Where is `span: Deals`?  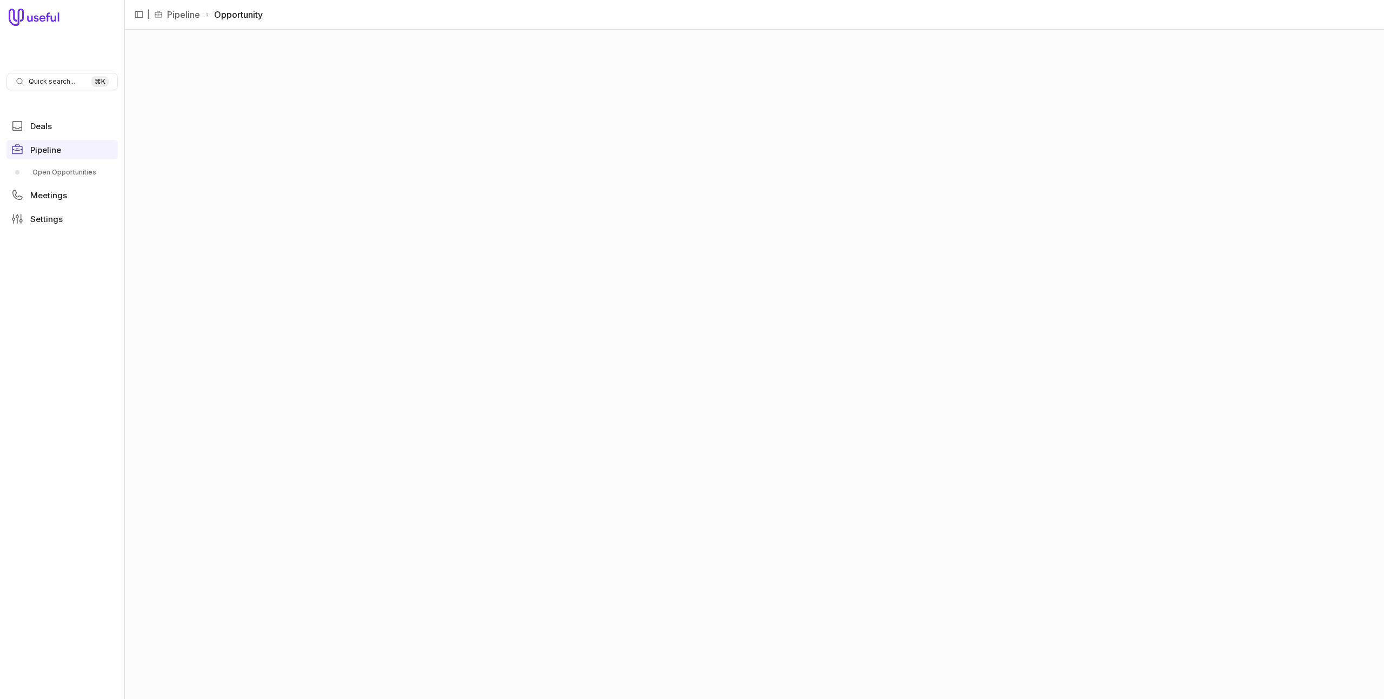 span: Deals is located at coordinates (41, 126).